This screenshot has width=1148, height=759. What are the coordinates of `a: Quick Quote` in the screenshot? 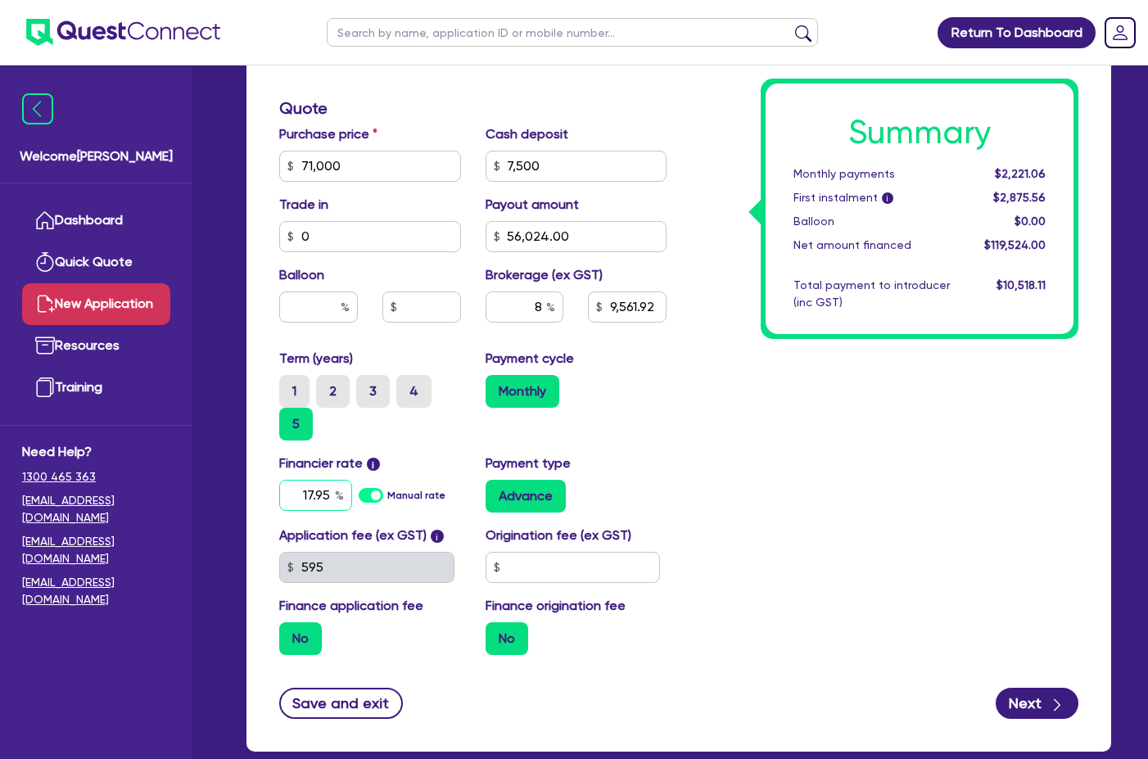 It's located at (96, 262).